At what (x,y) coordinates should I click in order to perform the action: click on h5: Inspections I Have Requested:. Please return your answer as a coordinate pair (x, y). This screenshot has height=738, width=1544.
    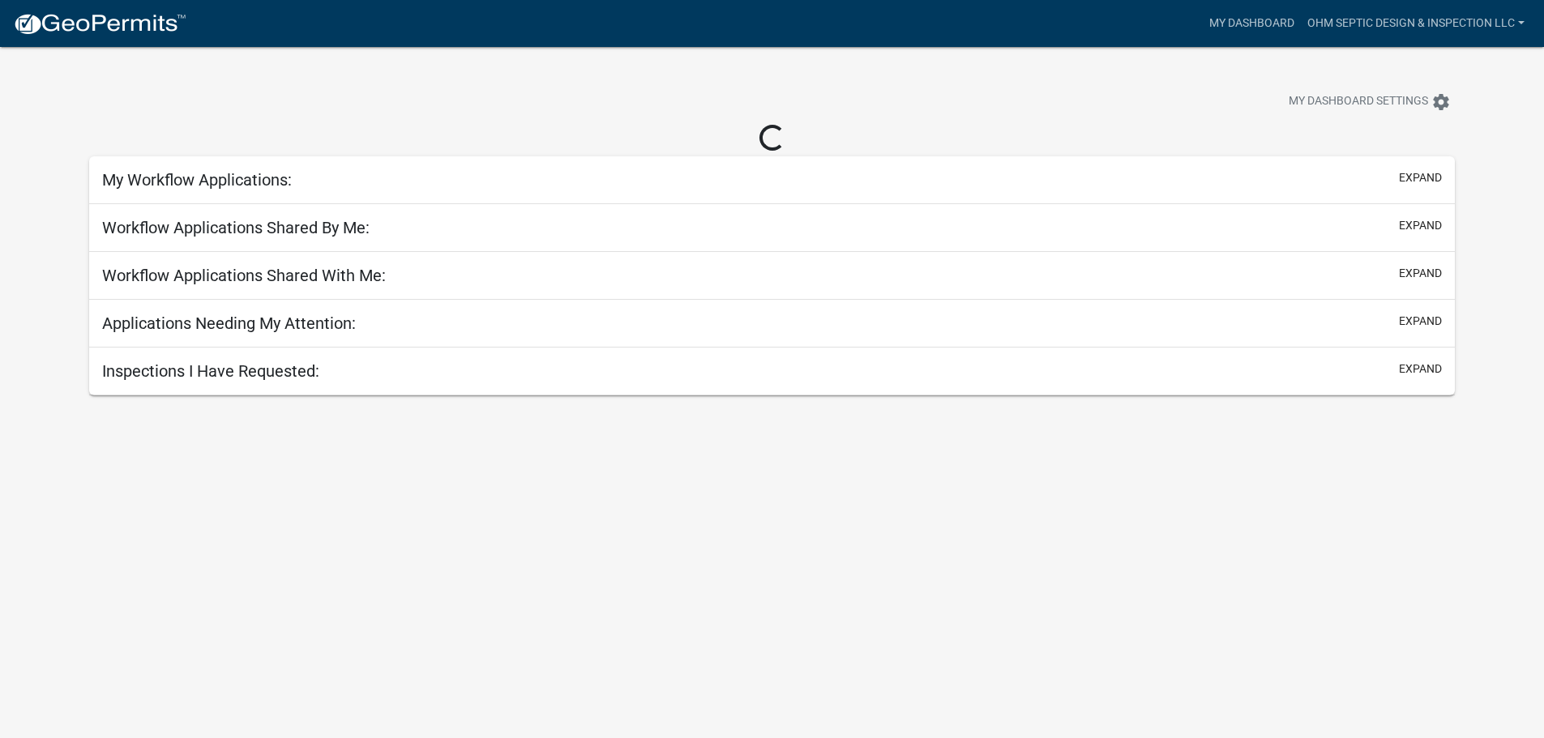
    Looking at the image, I should click on (211, 371).